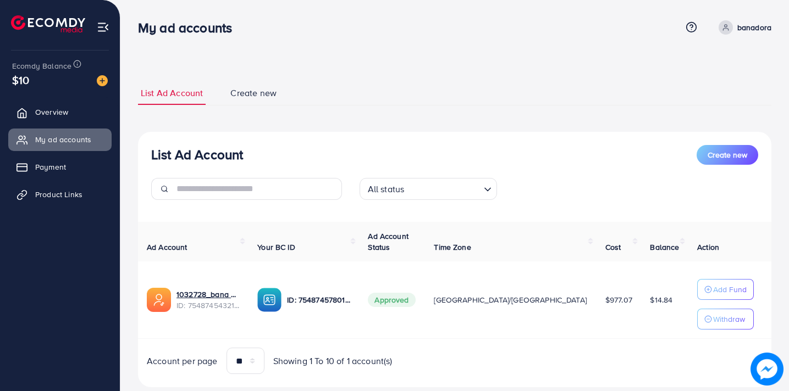 The width and height of the screenshot is (789, 391). Describe the element at coordinates (618, 300) in the screenshot. I see `span: $977.07` at that location.